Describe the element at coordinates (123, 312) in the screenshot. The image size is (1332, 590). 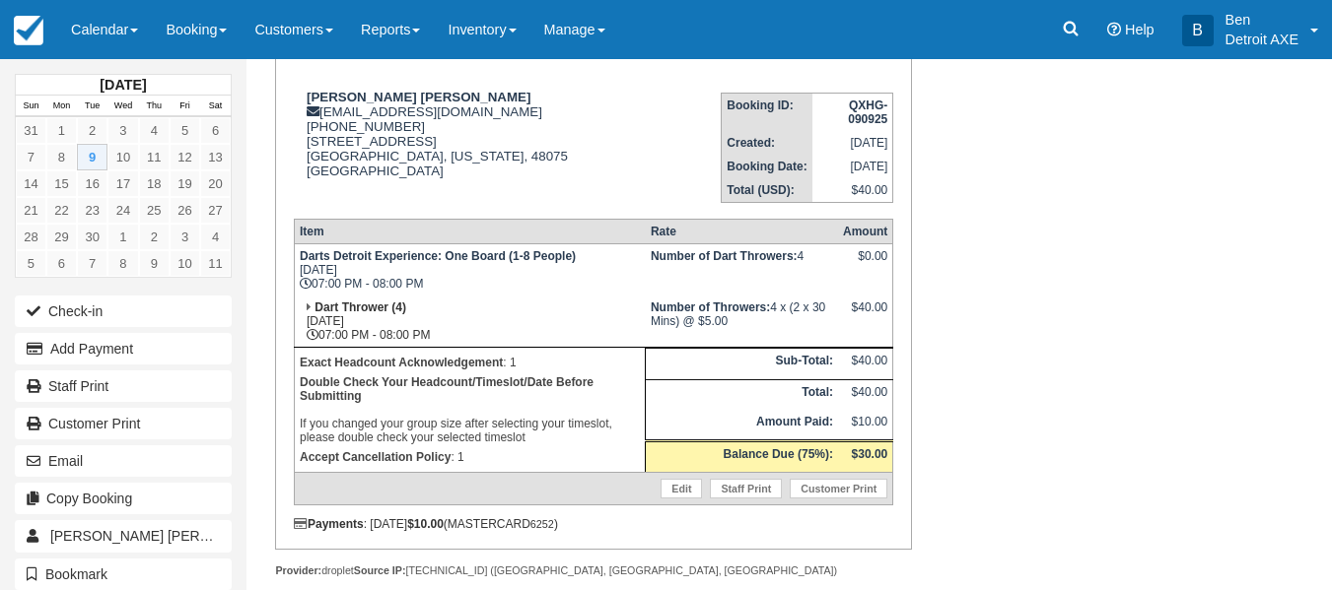
I see `button: Check-in` at that location.